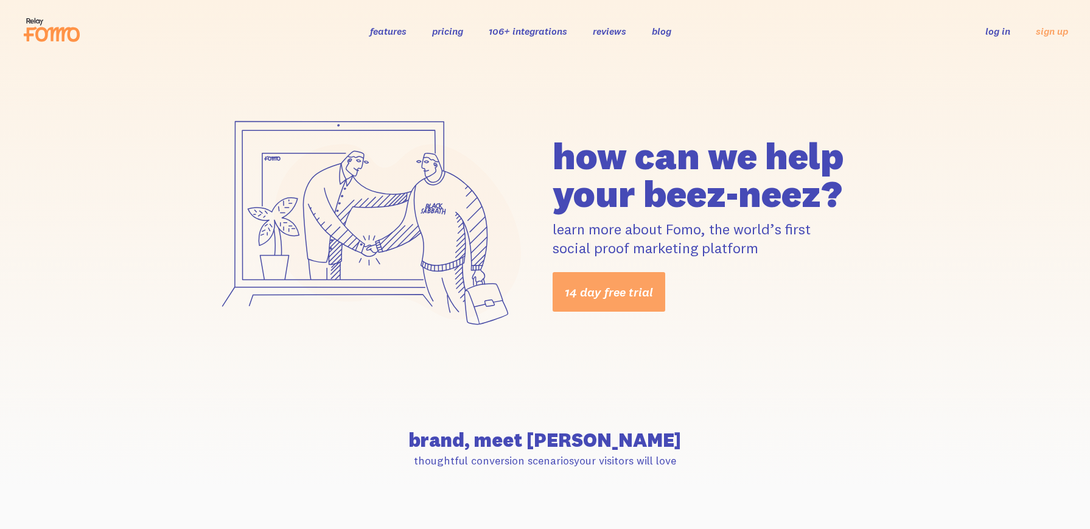 The height and width of the screenshot is (529, 1090). Describe the element at coordinates (609, 31) in the screenshot. I see `a: reviews` at that location.